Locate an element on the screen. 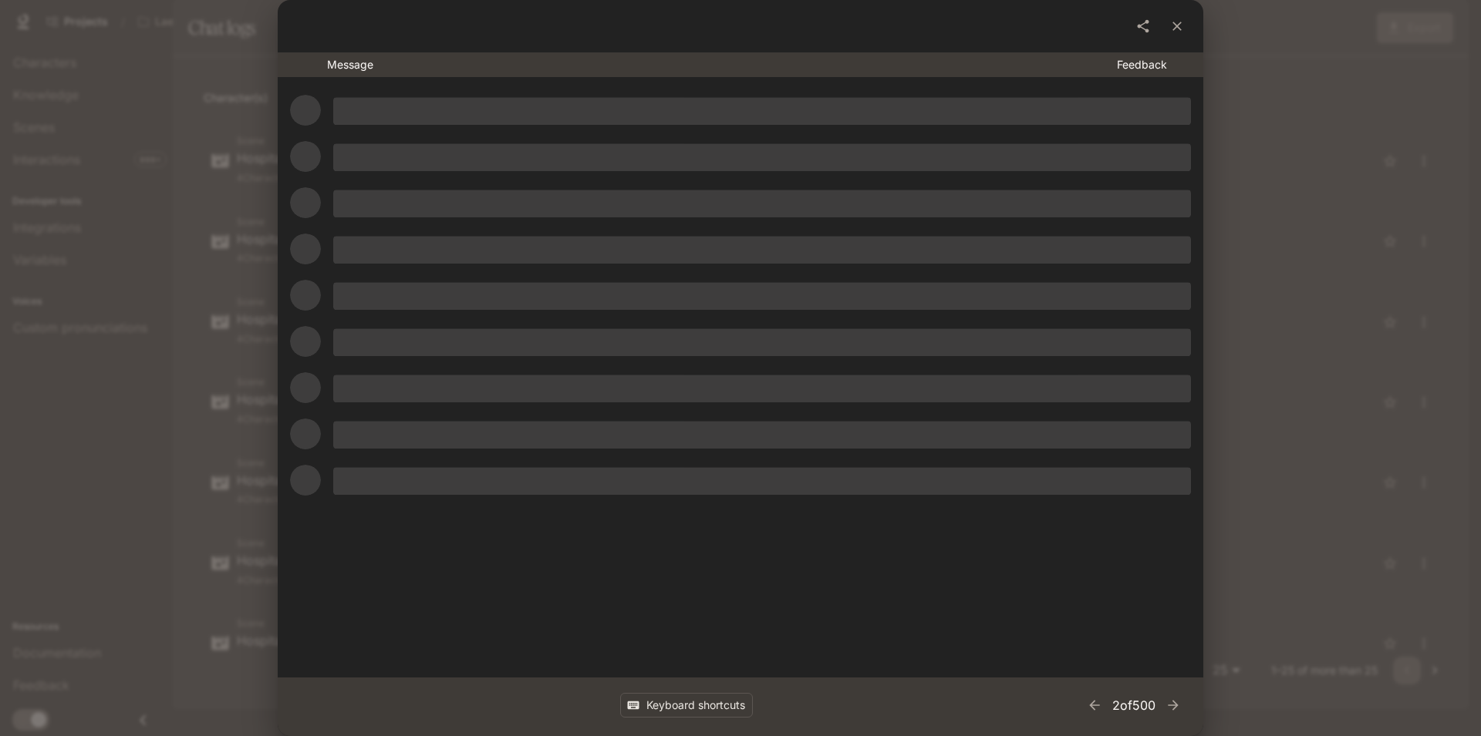  button: share is located at coordinates (1143, 26).